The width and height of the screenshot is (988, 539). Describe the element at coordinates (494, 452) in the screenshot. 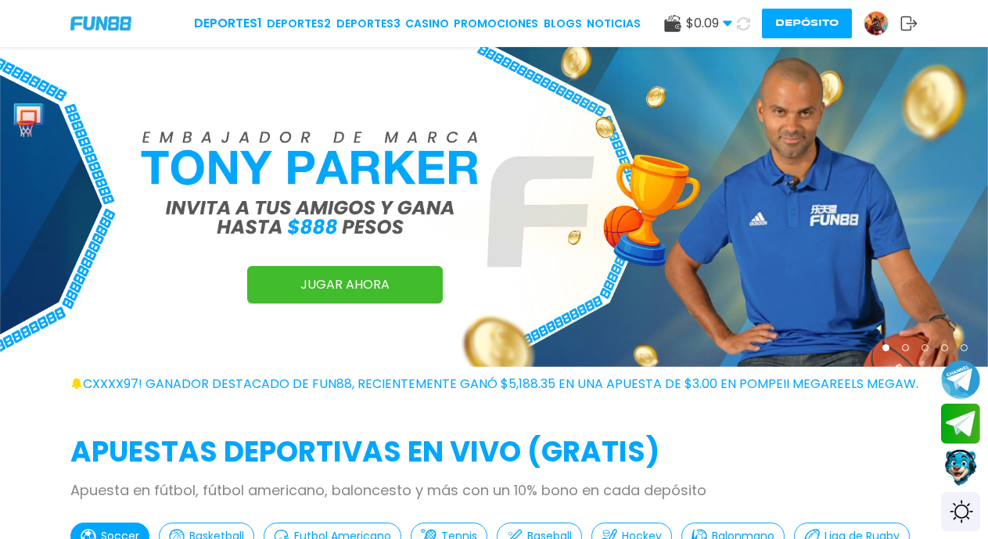

I see `h2: APUESTAS DEPORTIVAS EN VIVO (gratis)` at that location.